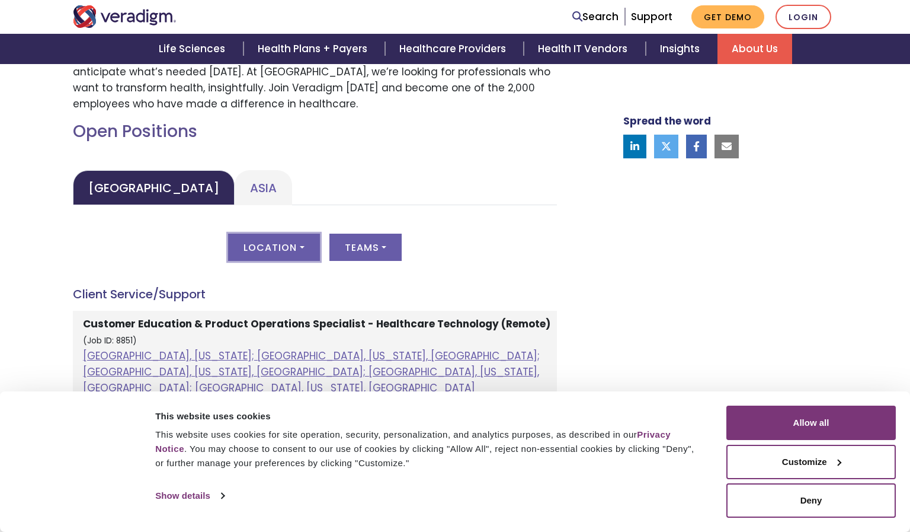 The width and height of the screenshot is (910, 532). Describe the element at coordinates (124, 17) in the screenshot. I see `a: Veradigm logo` at that location.